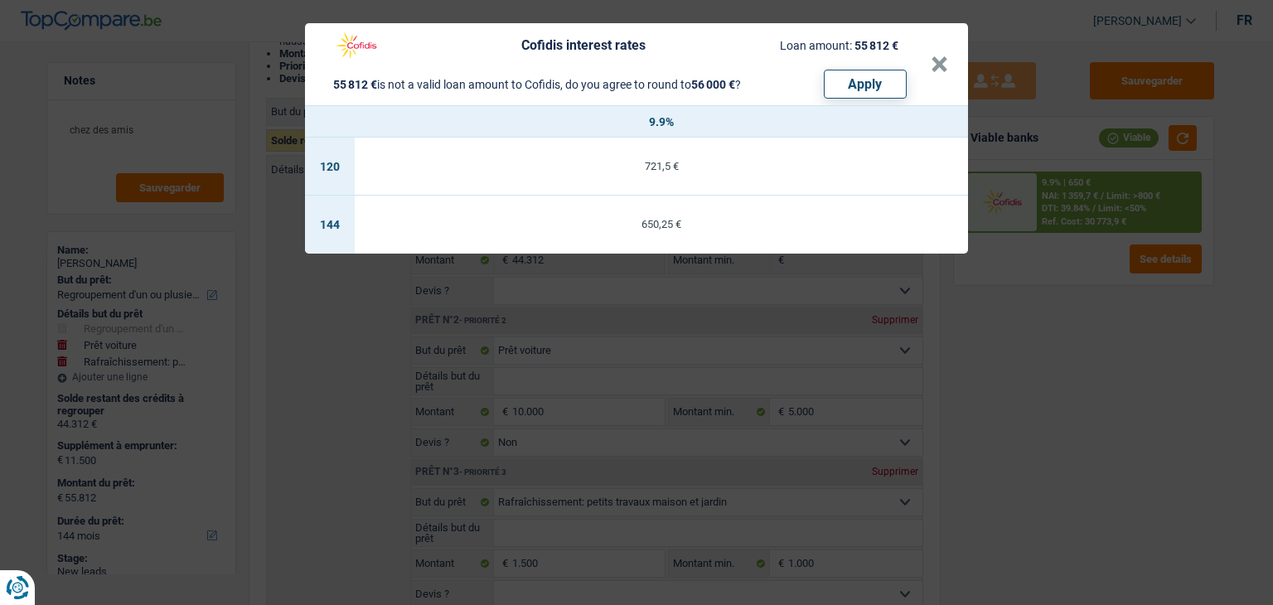  Describe the element at coordinates (583, 46) in the screenshot. I see `div: Cofidis interest rates` at that location.